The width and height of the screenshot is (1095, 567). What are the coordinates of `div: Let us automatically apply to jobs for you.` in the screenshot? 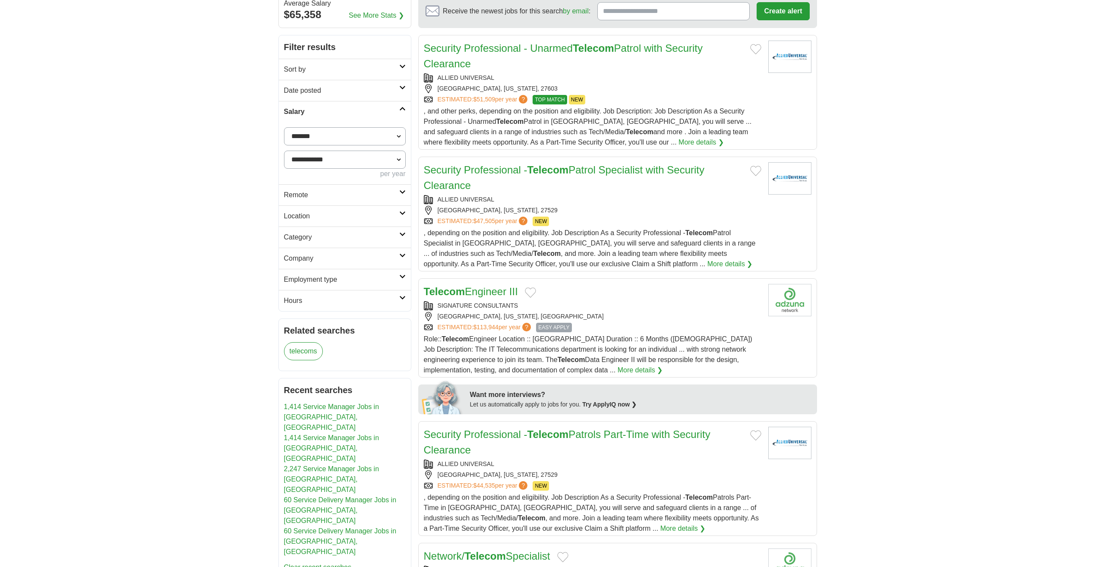 It's located at (641, 404).